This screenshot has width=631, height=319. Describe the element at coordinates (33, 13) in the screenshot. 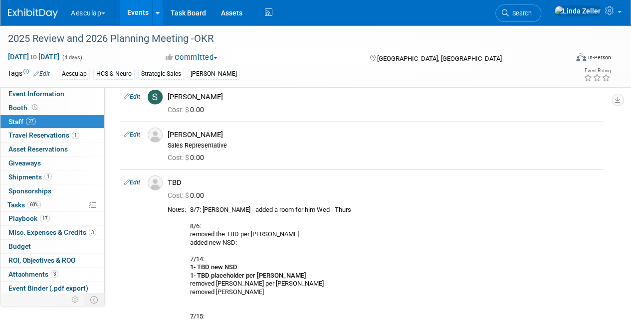

I see `img: ExhibitDay` at that location.